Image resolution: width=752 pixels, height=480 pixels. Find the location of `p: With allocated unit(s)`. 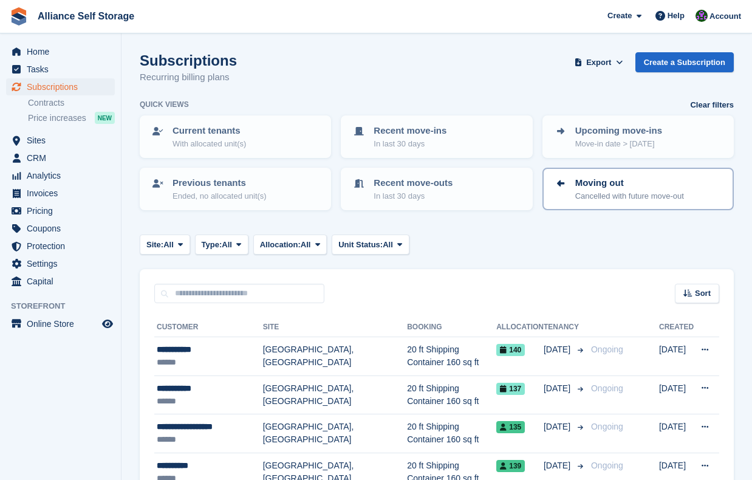

p: With allocated unit(s) is located at coordinates (209, 144).